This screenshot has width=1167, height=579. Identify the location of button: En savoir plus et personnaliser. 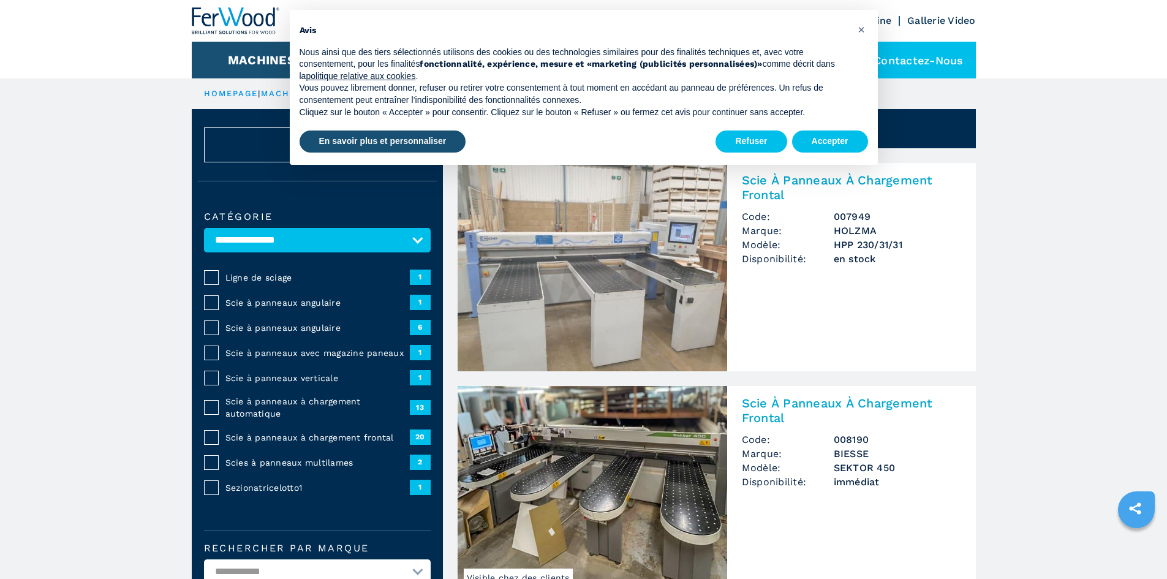
(383, 142).